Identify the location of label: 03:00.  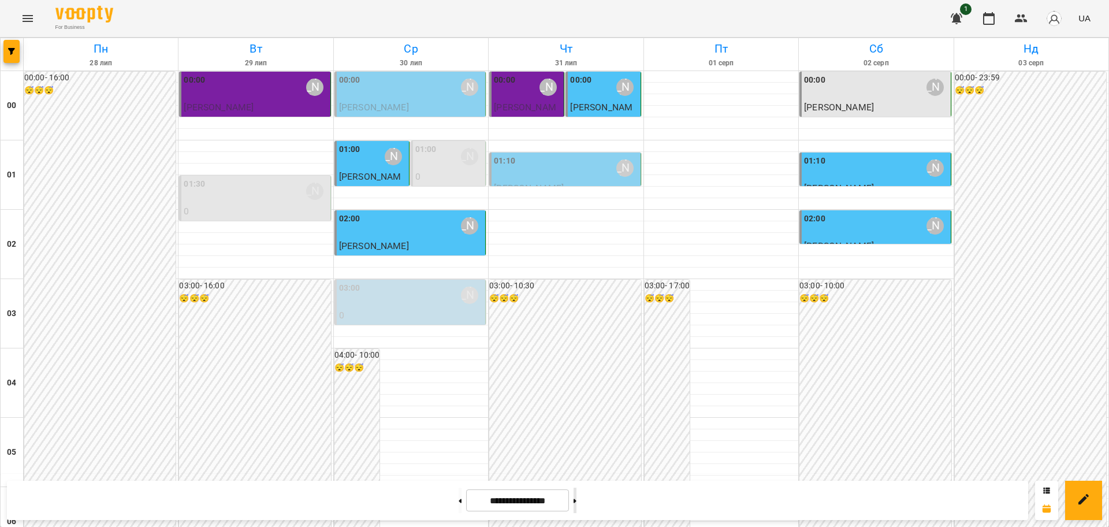
(349, 288).